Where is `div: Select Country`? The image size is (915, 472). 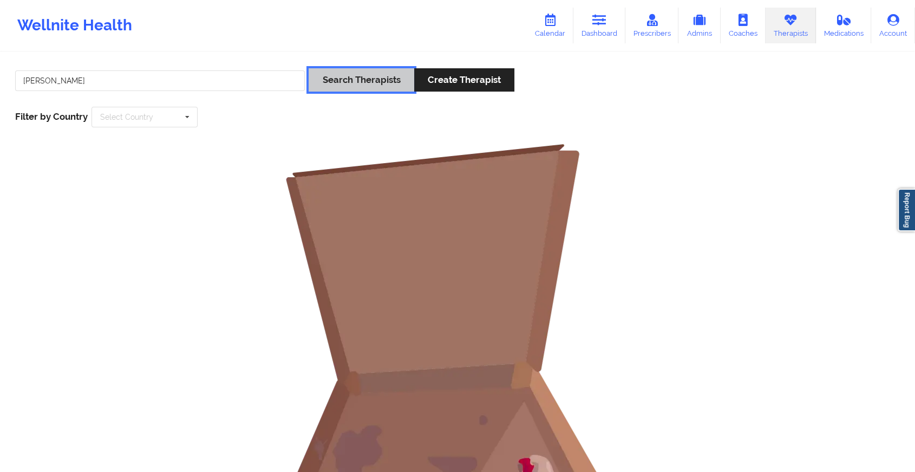
div: Select Country is located at coordinates (127, 117).